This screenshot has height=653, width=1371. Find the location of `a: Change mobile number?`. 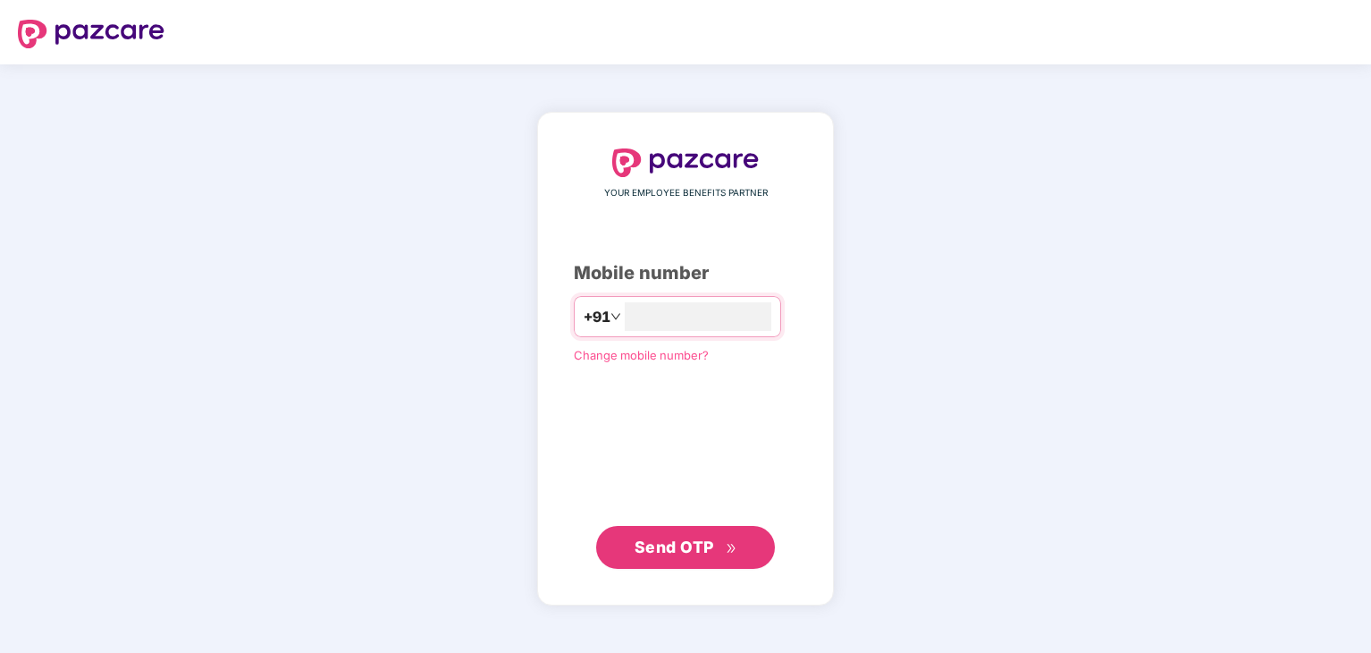

a: Change mobile number? is located at coordinates (641, 355).